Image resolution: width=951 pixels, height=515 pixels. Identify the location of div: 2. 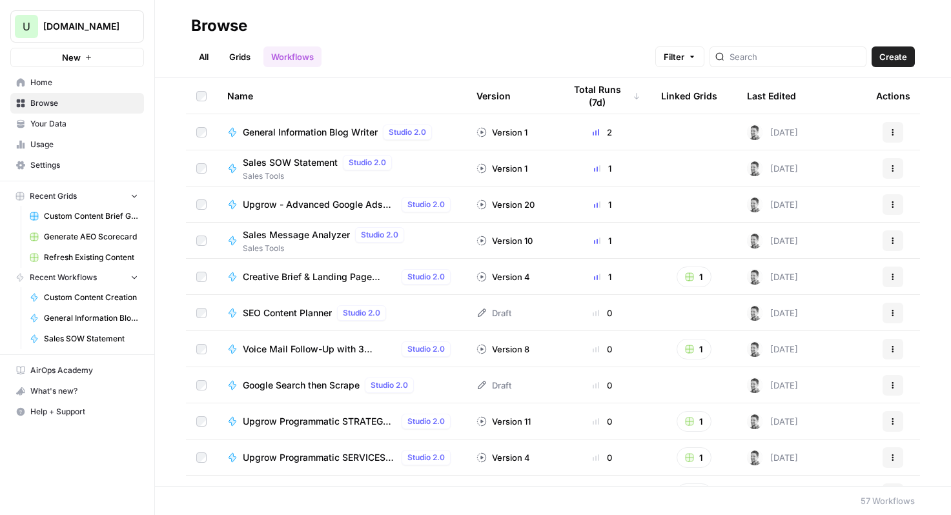
(603, 132).